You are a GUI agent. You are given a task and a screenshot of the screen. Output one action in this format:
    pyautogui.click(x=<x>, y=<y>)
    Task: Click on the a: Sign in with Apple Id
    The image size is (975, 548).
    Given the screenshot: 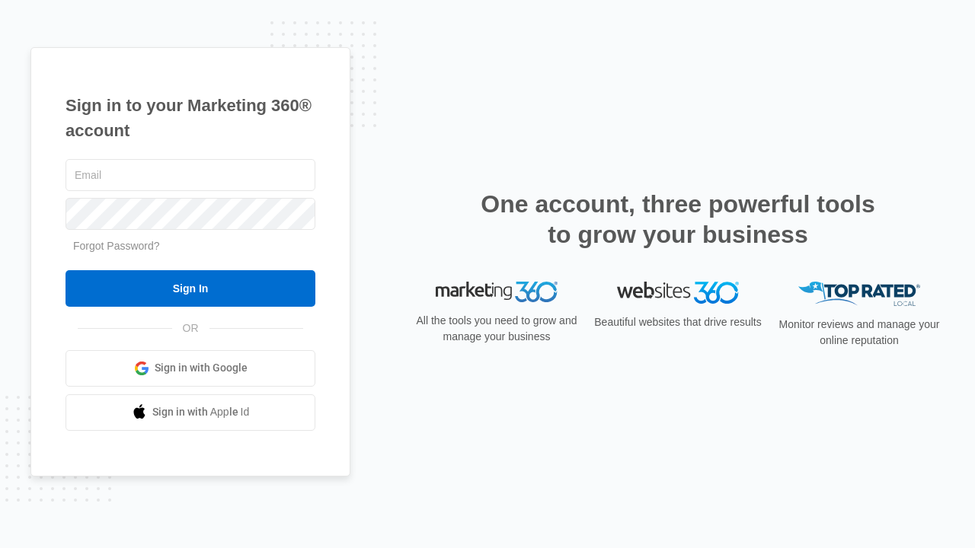 What is the action you would take?
    pyautogui.click(x=190, y=413)
    